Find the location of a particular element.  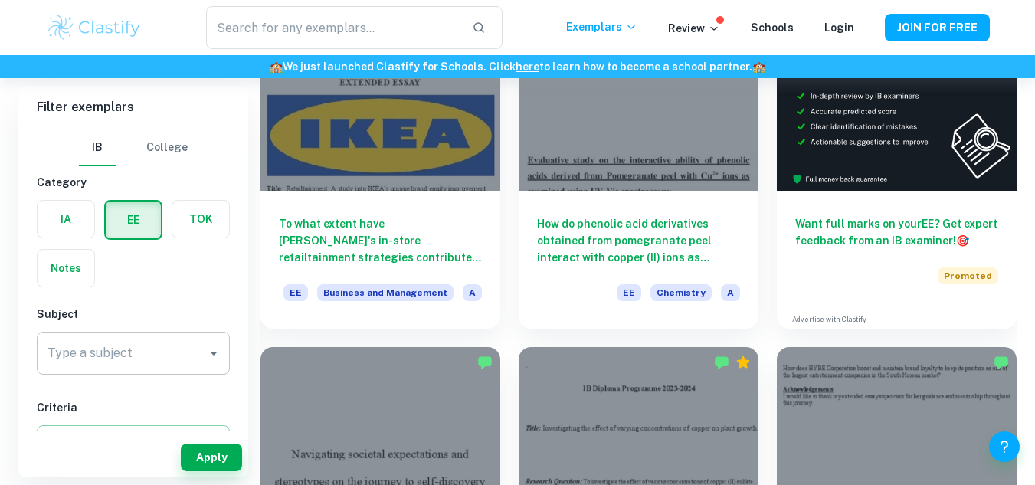

a: Clastify logo is located at coordinates (94, 28).